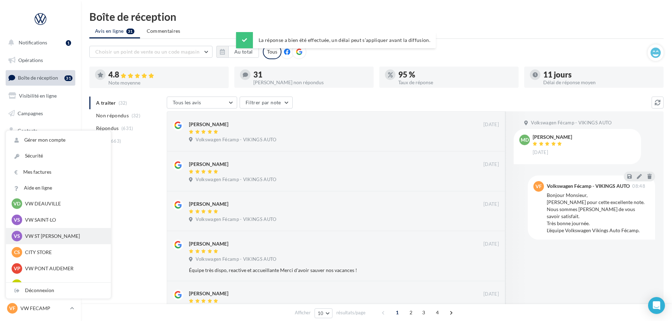  What do you see at coordinates (58, 156) in the screenshot?
I see `a: Sécurité` at bounding box center [58, 156].